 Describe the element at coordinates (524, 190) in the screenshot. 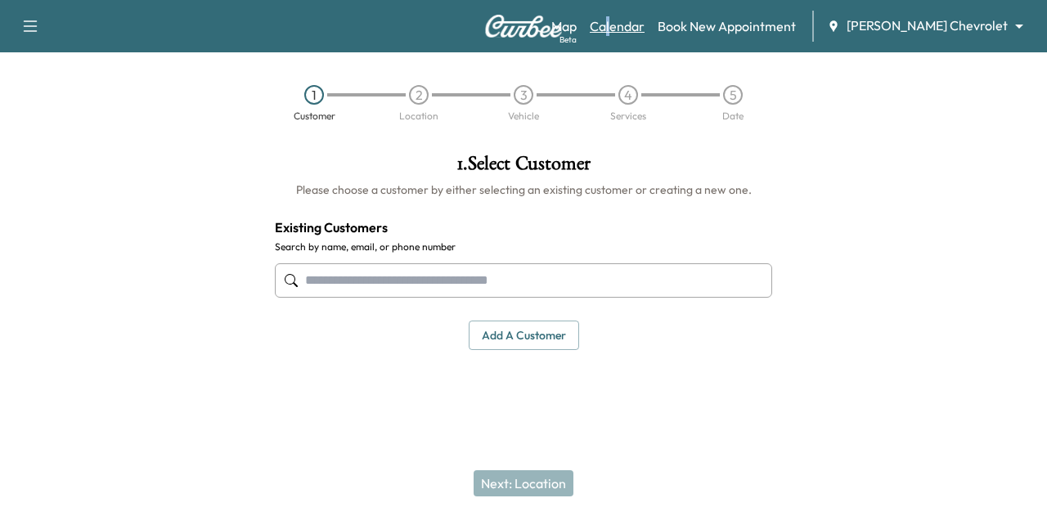

I see `h6: Please choose a customer by either selecting an existing customer or creating a new one.` at that location.